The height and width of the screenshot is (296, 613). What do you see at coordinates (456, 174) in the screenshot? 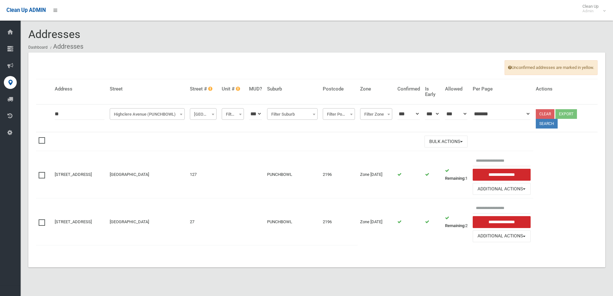
I see `td: 1` at bounding box center [456, 174].